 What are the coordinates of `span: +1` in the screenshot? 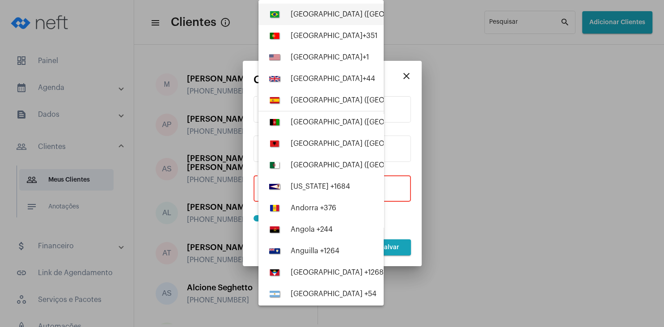 It's located at (366, 57).